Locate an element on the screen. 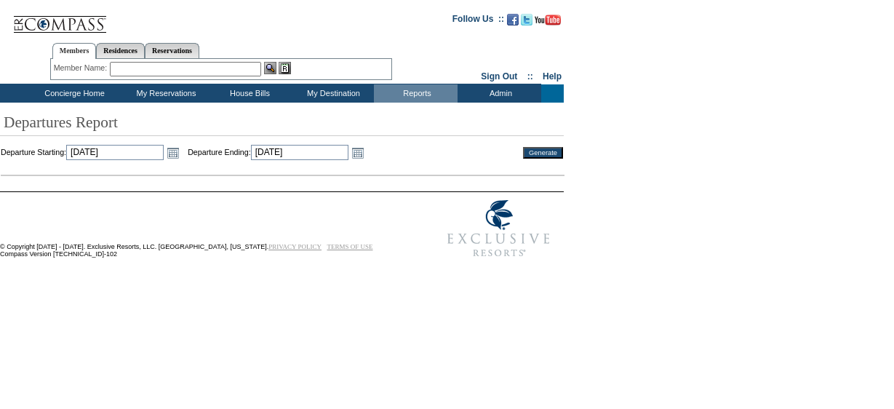 The height and width of the screenshot is (409, 894). td: House Bills is located at coordinates (248, 93).